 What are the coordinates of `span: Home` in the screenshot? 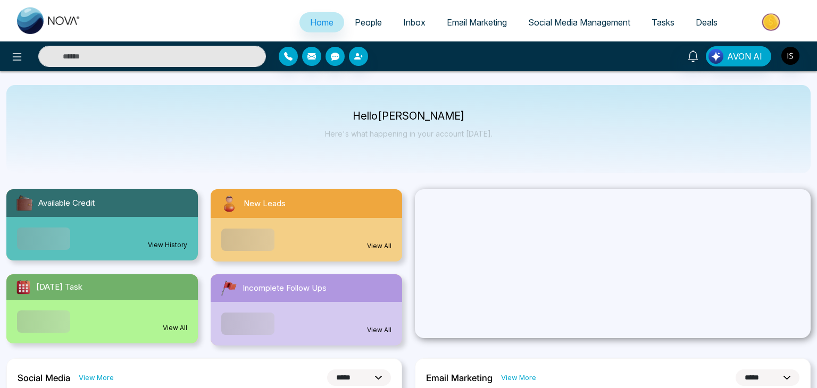 It's located at (322, 22).